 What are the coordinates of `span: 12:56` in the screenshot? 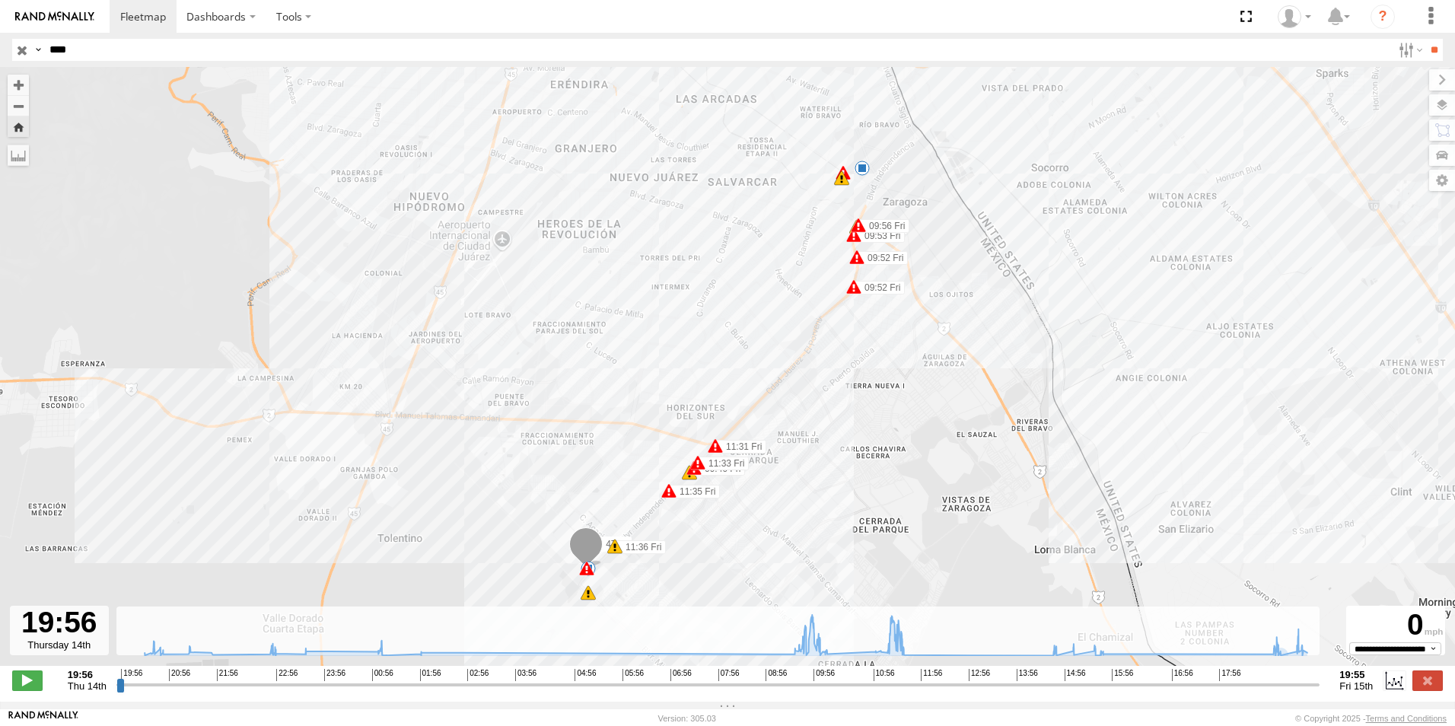 It's located at (979, 675).